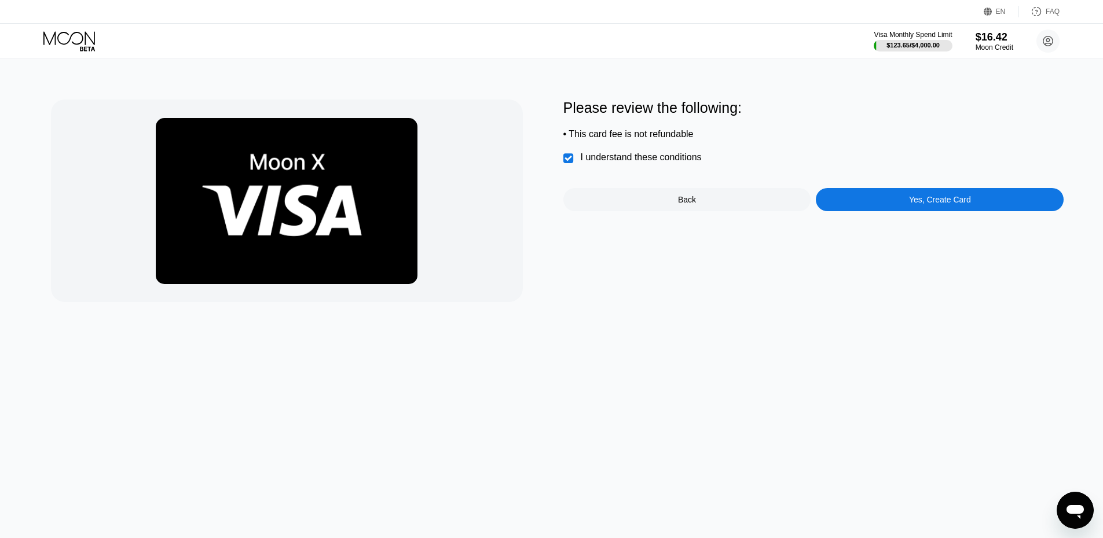 This screenshot has width=1103, height=538. Describe the element at coordinates (641, 157) in the screenshot. I see `div: I understand these conditions` at that location.